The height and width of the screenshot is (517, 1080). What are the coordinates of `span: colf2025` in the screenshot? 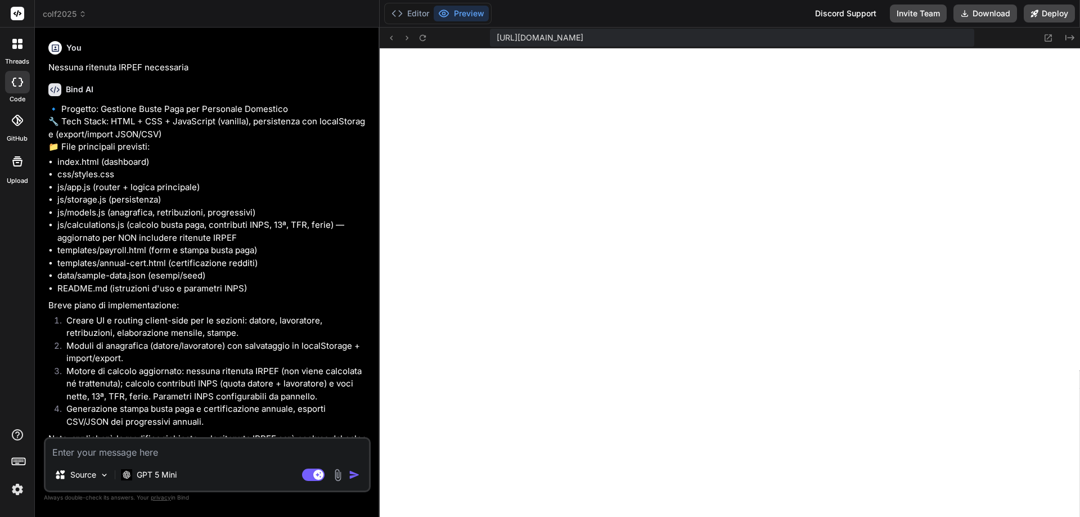 It's located at (65, 14).